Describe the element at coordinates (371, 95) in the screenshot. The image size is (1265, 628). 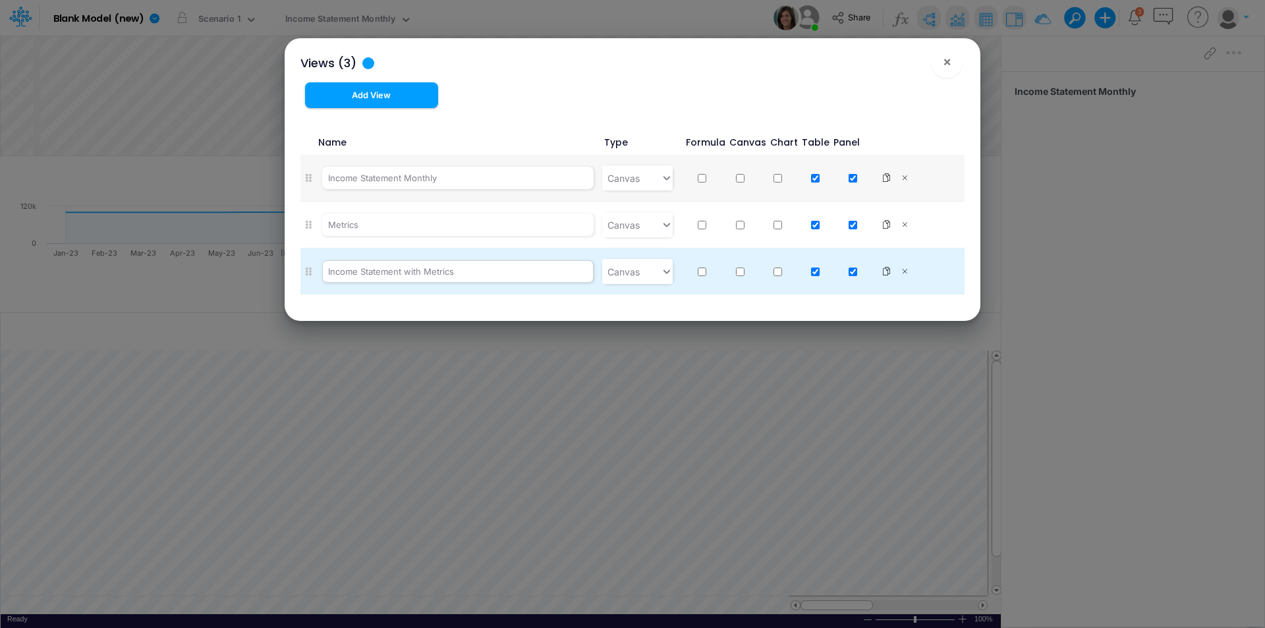
I see `button: Add View` at that location.